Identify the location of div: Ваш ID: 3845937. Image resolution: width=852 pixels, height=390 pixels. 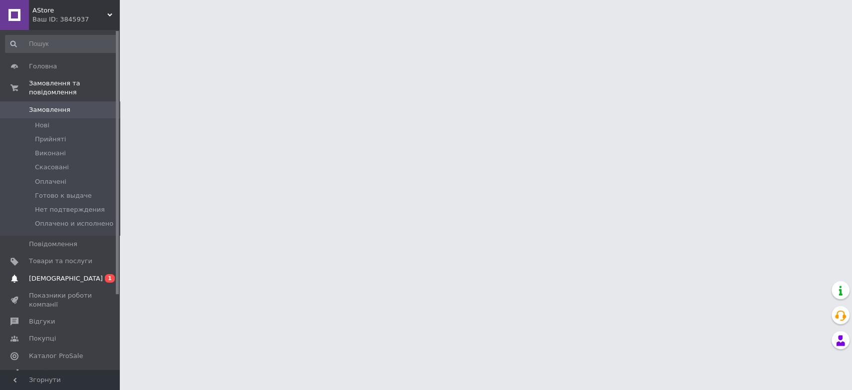
(76, 19).